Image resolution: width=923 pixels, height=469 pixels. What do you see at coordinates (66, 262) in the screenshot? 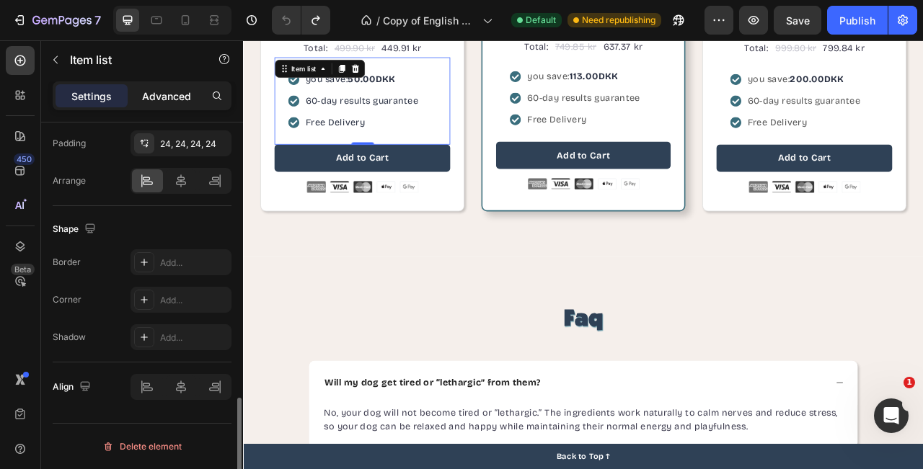
I see `div: Border` at bounding box center [66, 262].